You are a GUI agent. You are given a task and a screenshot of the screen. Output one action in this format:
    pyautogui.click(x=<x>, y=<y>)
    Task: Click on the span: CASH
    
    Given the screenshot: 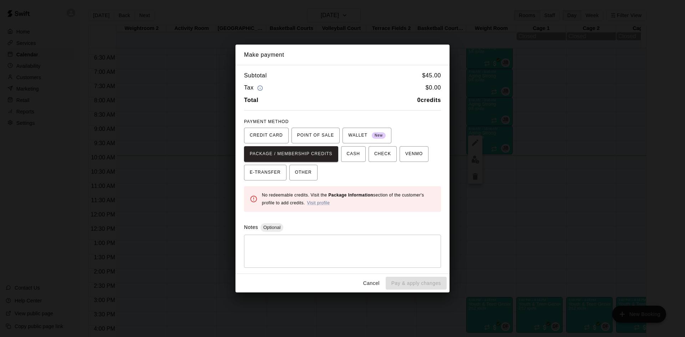 What is the action you would take?
    pyautogui.click(x=353, y=154)
    